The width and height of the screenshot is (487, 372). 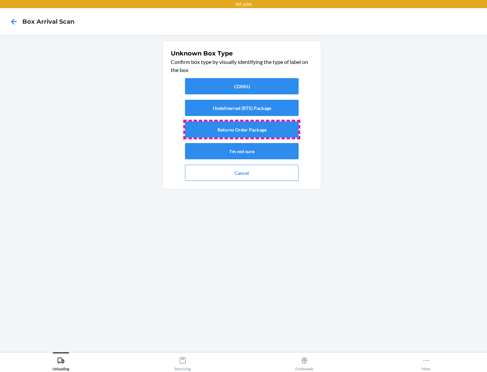 I want to click on button: Returns Order Package, so click(x=242, y=130).